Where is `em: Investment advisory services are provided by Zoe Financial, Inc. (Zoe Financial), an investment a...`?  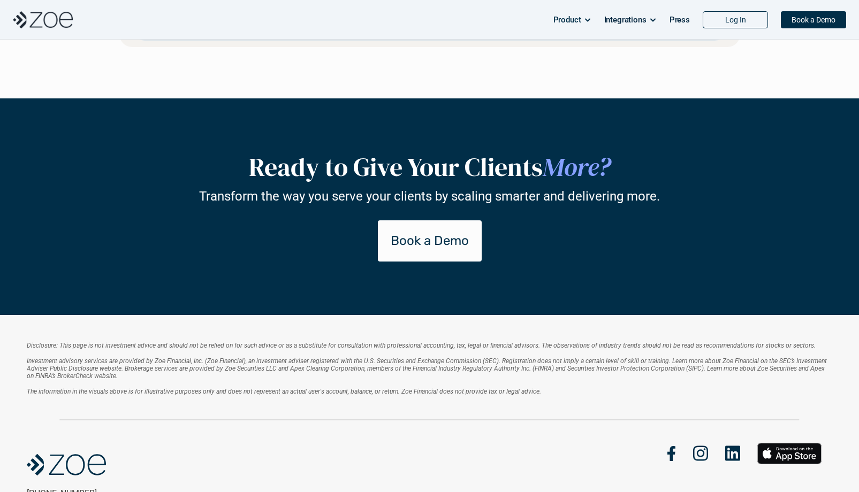 em: Investment advisory services are provided by Zoe Financial, Inc. (Zoe Financial), an investment a... is located at coordinates (427, 369).